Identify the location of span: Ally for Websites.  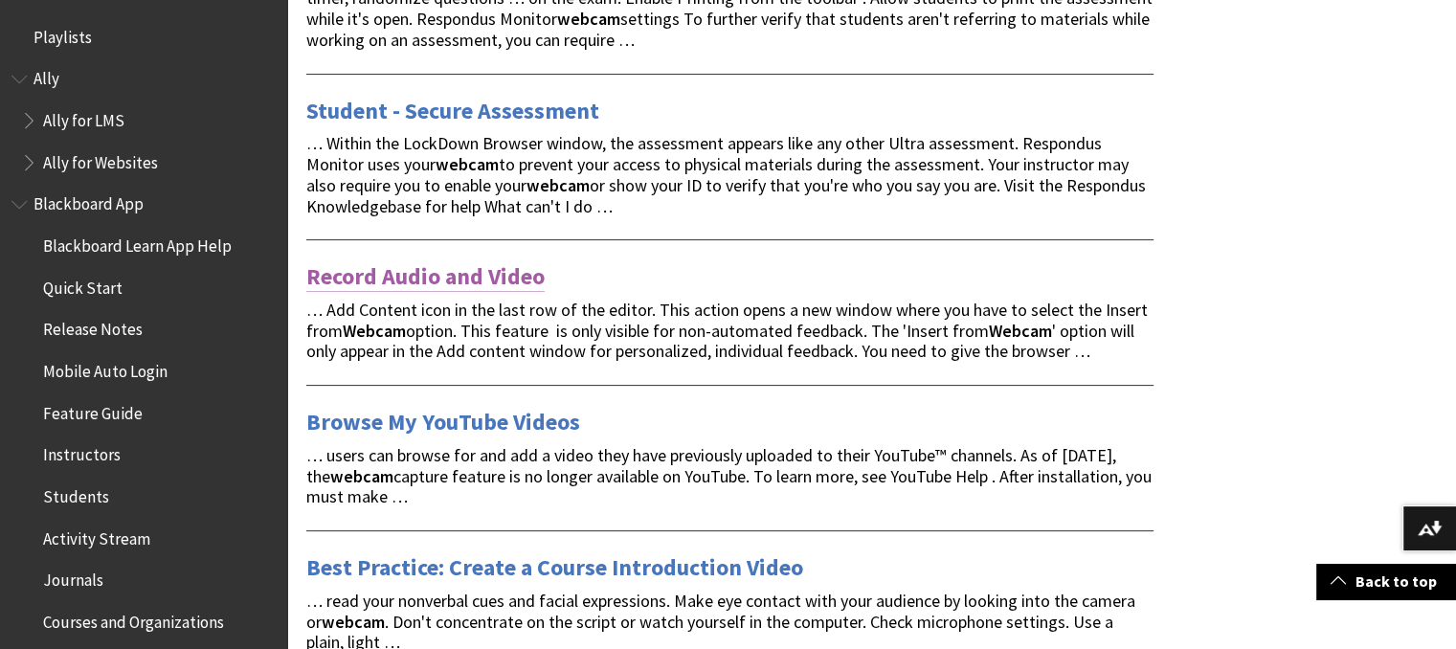
(101, 159).